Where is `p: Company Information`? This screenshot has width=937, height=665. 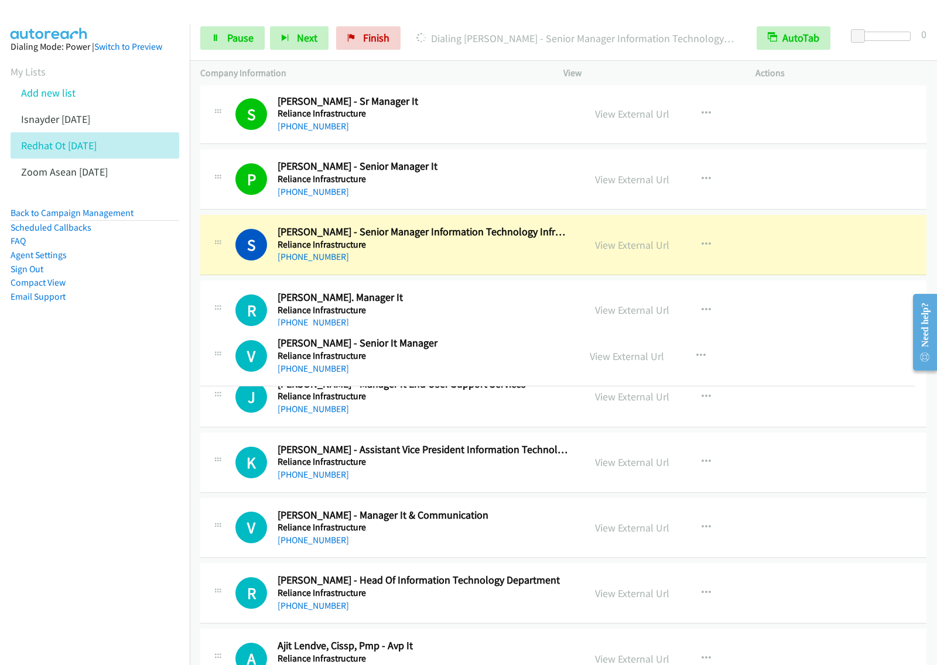 p: Company Information is located at coordinates (371, 73).